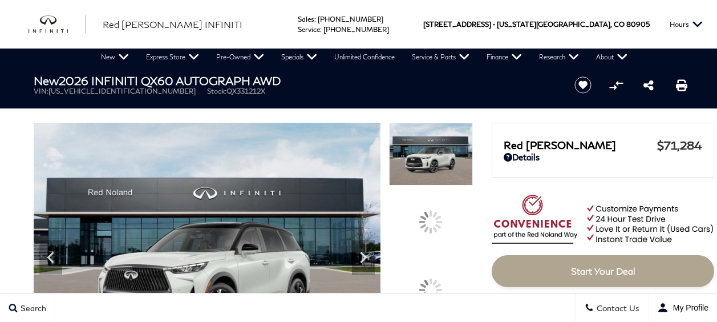  I want to click on a: Start Your Deal, so click(603, 271).